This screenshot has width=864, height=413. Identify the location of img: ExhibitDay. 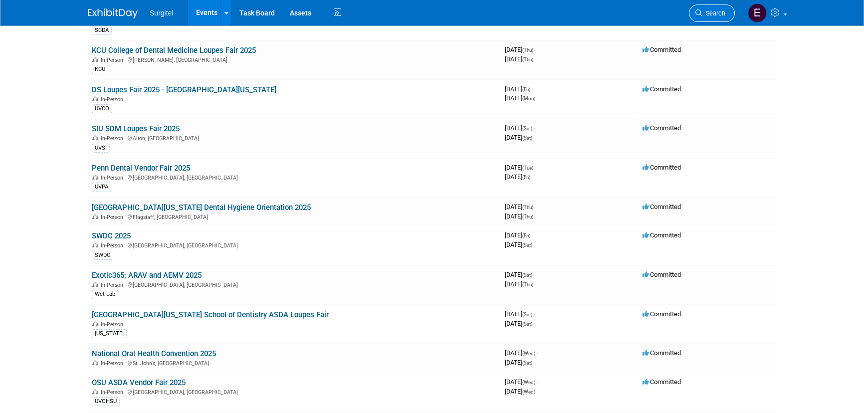
(113, 13).